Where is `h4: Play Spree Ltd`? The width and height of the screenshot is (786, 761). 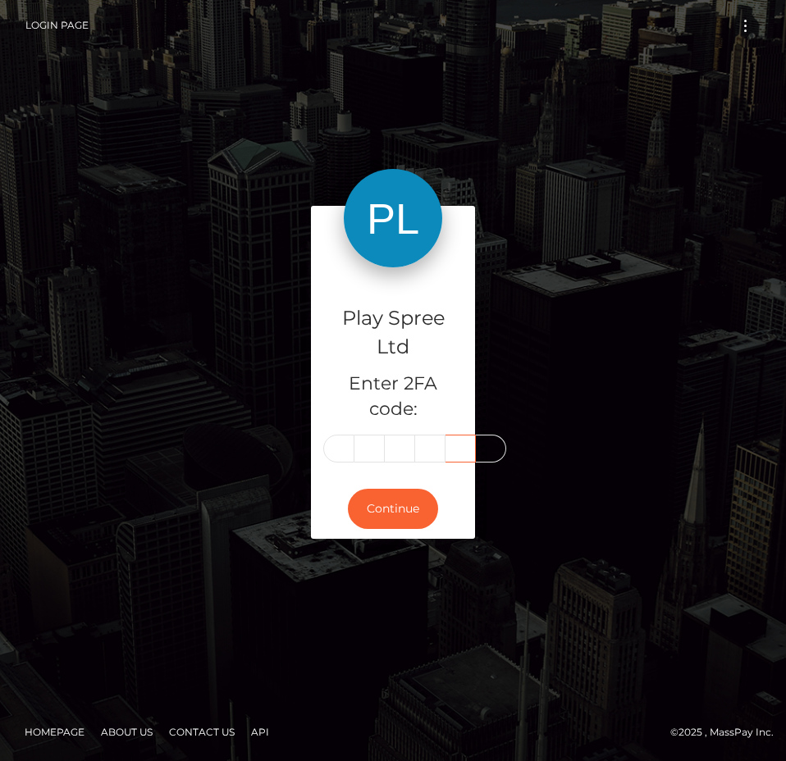 h4: Play Spree Ltd is located at coordinates (393, 333).